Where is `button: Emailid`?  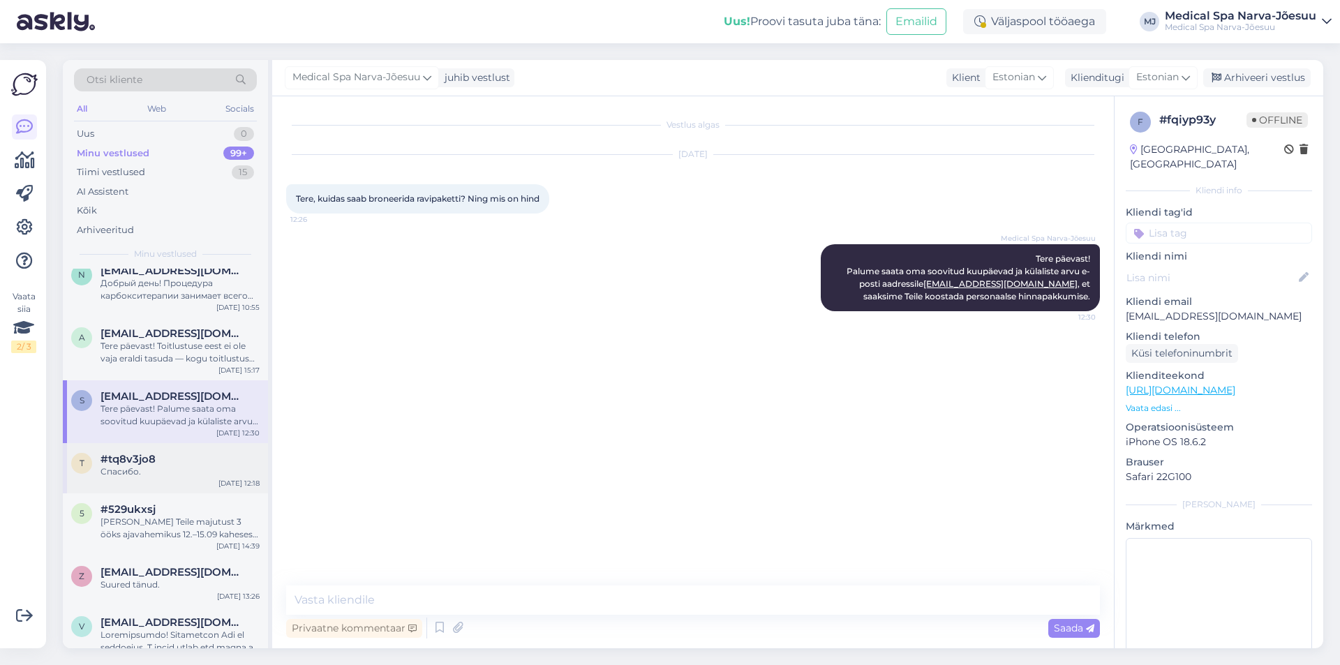
button: Emailid is located at coordinates (917, 22).